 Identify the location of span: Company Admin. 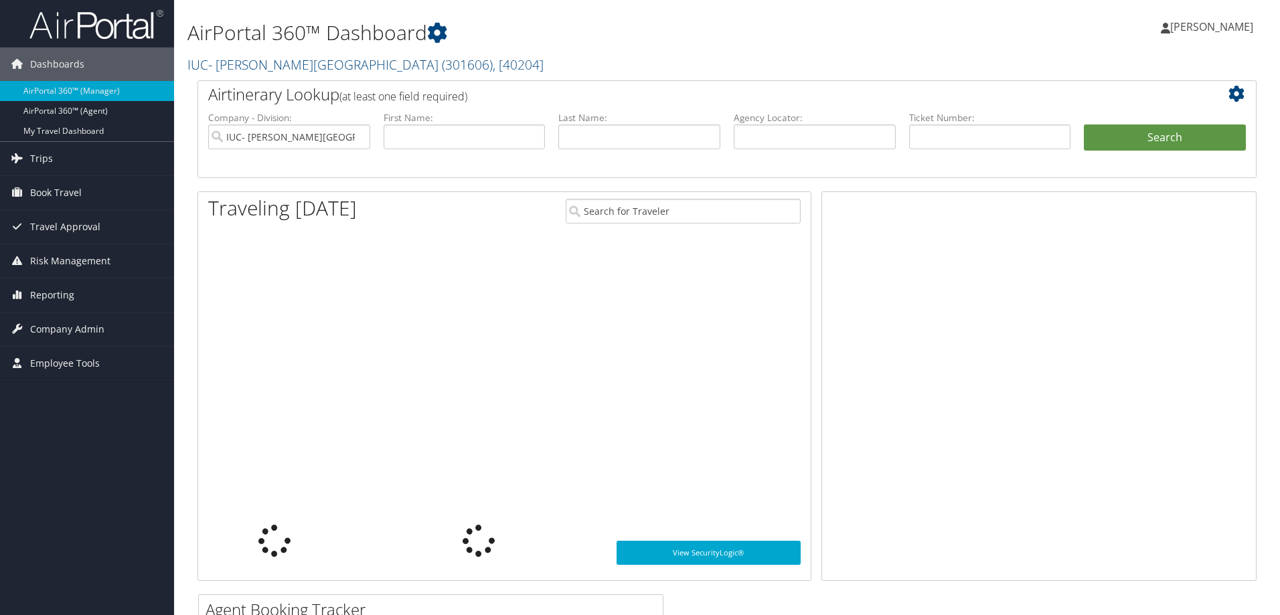
(67, 329).